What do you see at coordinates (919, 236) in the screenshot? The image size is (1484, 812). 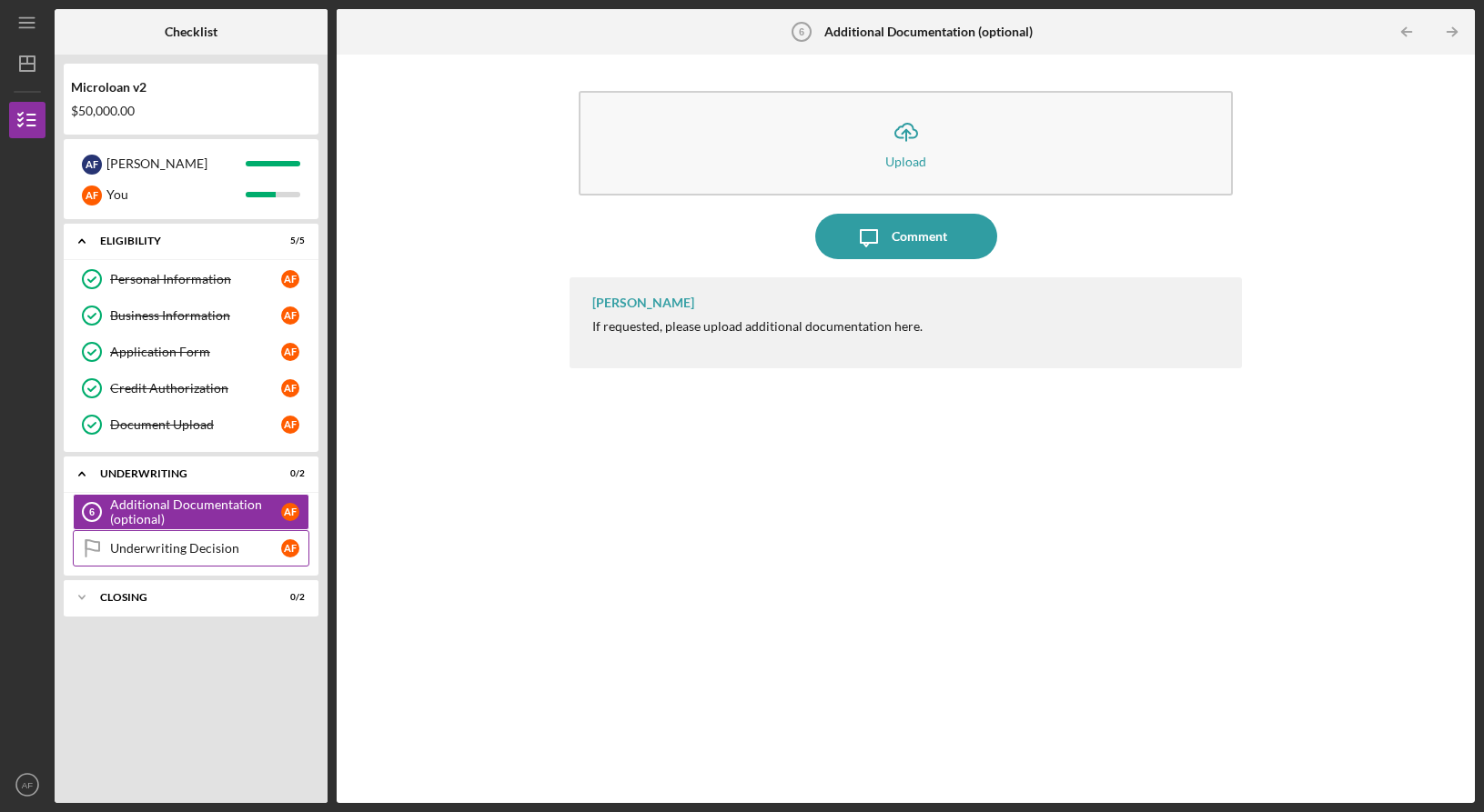 I see `div: Comment` at bounding box center [919, 236].